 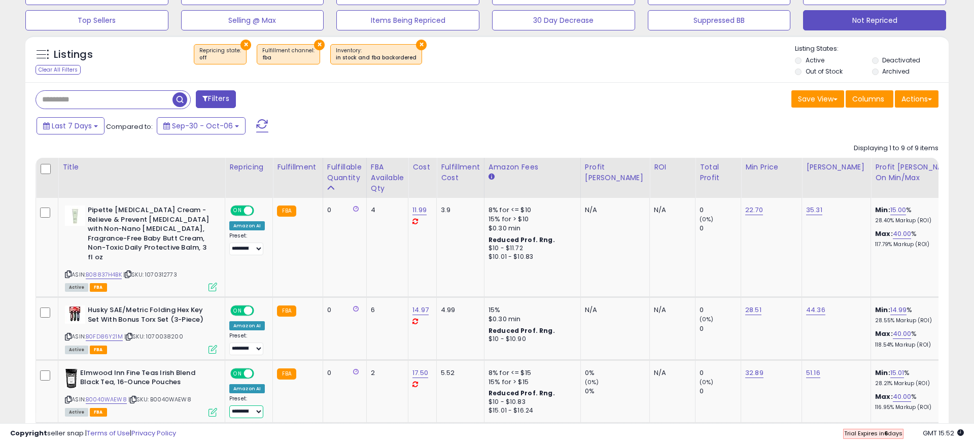 I want to click on b: Elmwood Inn Fine Teas Irish Blend Black Tea, 16-Ounce Pouches, so click(x=142, y=379).